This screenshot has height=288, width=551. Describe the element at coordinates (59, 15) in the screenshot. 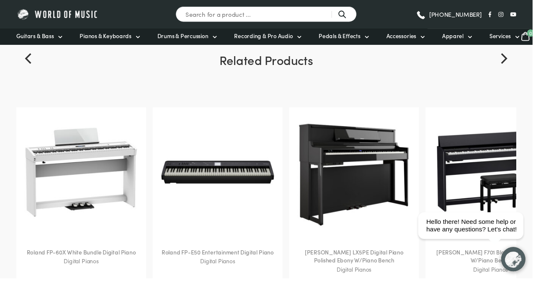

I see `img: World of Music` at that location.